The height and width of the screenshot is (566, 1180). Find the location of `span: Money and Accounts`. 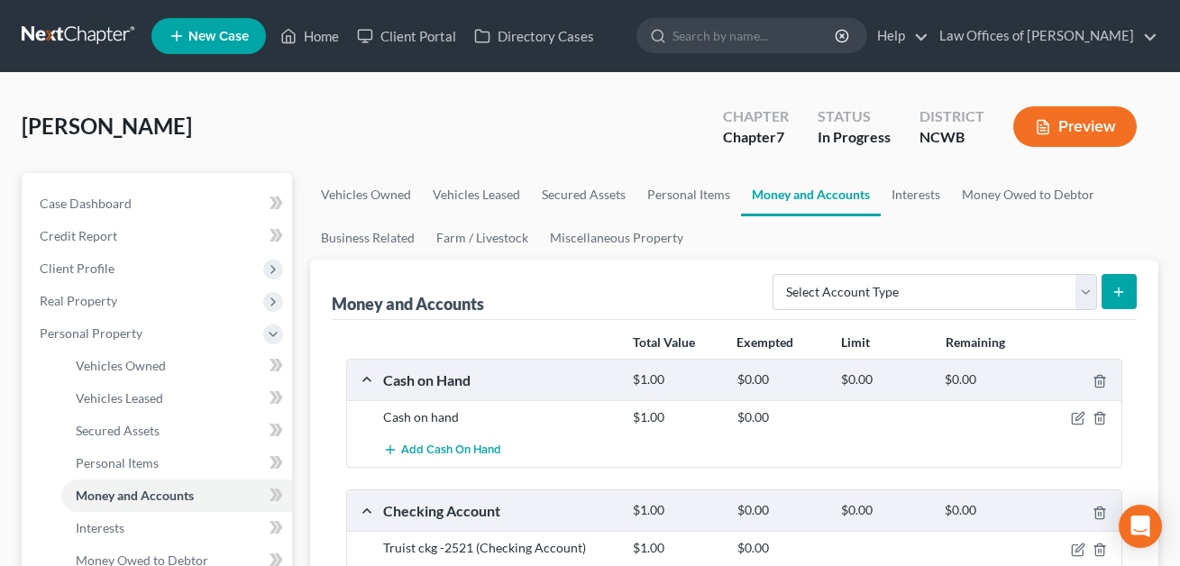

span: Money and Accounts is located at coordinates (134, 495).